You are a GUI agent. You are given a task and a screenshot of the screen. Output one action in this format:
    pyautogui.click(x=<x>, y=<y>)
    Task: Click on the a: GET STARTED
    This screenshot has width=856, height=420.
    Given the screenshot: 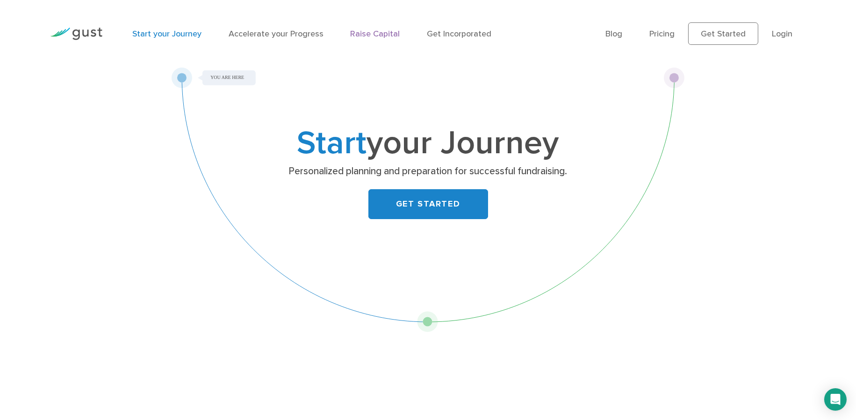 What is the action you would take?
    pyautogui.click(x=428, y=204)
    